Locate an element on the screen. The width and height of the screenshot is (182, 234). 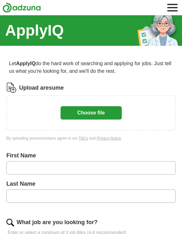
strong: ApplyIQ is located at coordinates (25, 63).